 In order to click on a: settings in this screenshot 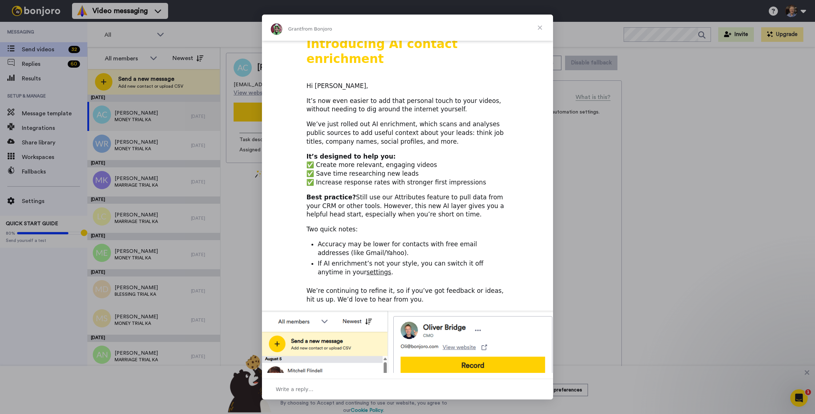, I will do `click(379, 272)`.